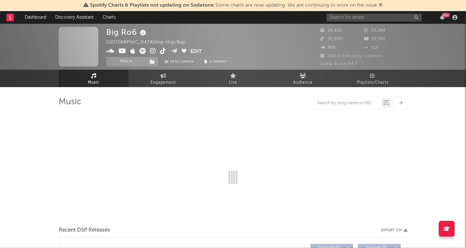 The width and height of the screenshot is (466, 248). What do you see at coordinates (163, 83) in the screenshot?
I see `span: Engagement` at bounding box center [163, 83].